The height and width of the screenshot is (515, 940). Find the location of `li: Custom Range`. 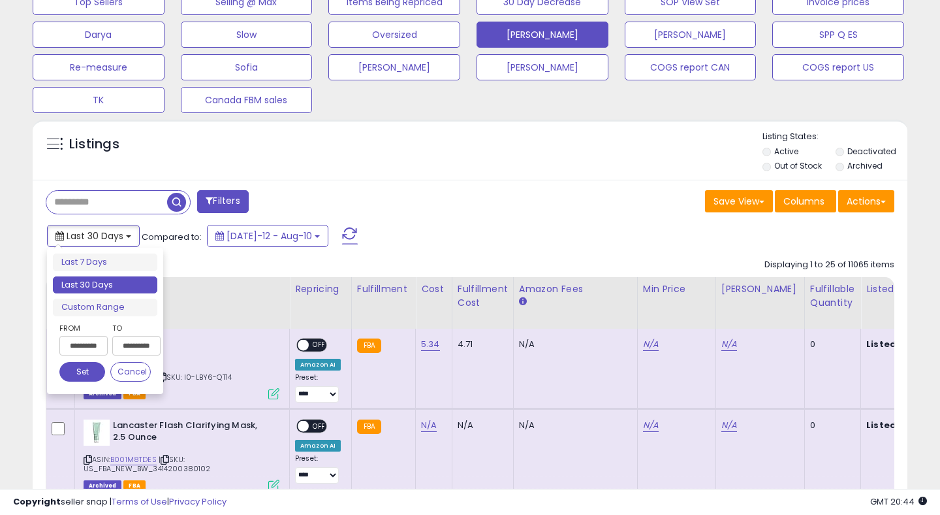

li: Custom Range is located at coordinates (105, 307).